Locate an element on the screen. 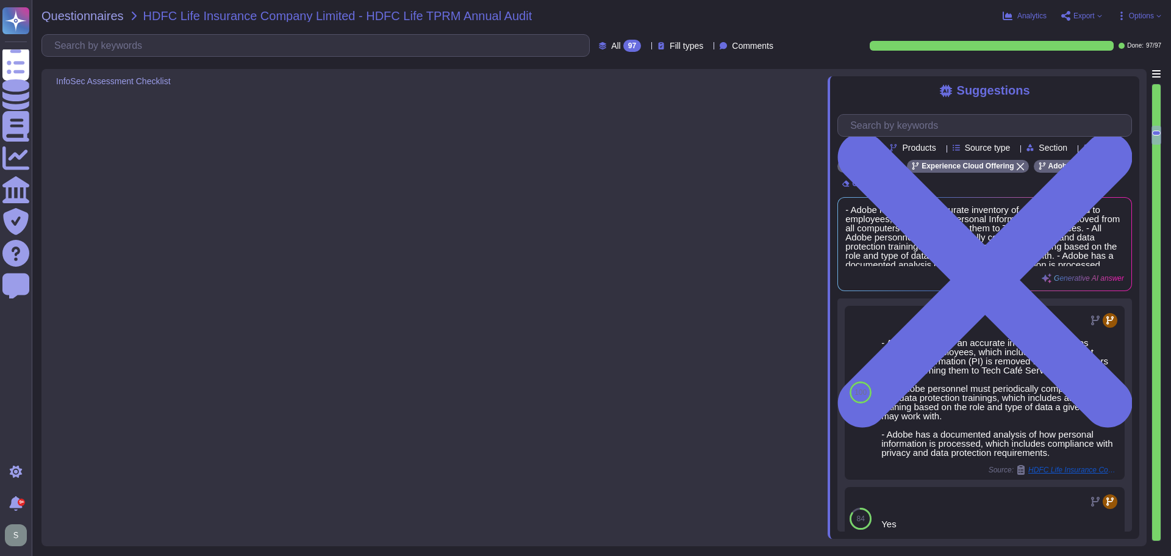  span: Analytics is located at coordinates (1032, 16).